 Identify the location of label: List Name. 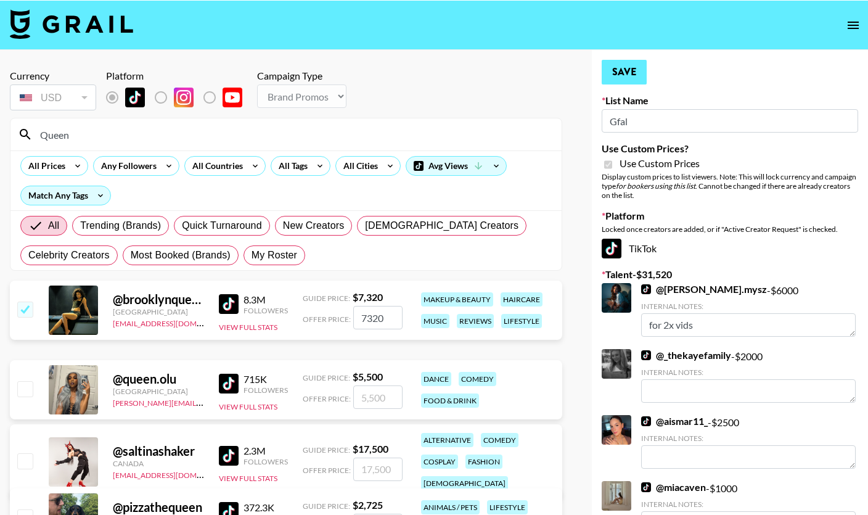
(730, 100).